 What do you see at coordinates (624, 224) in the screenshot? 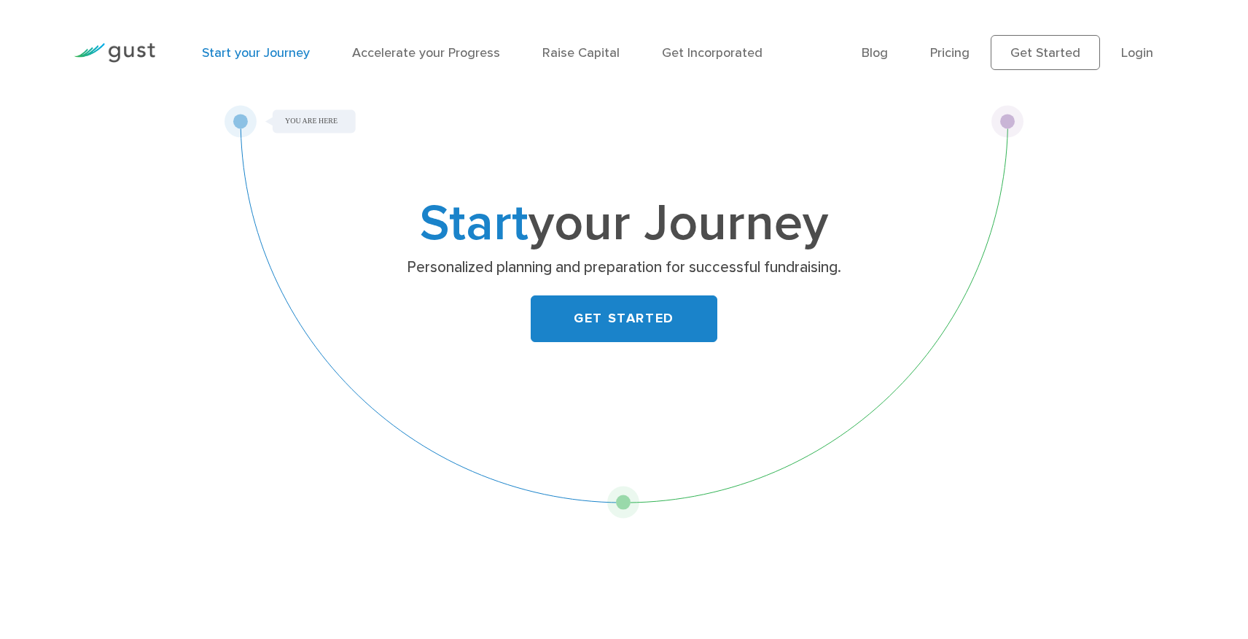
I see `h1: your Journey` at bounding box center [624, 224].